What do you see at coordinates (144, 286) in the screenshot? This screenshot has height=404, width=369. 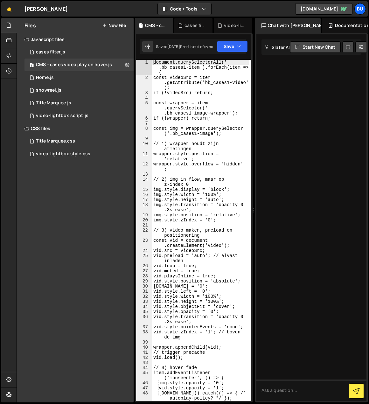 I see `div: 30` at bounding box center [144, 286].